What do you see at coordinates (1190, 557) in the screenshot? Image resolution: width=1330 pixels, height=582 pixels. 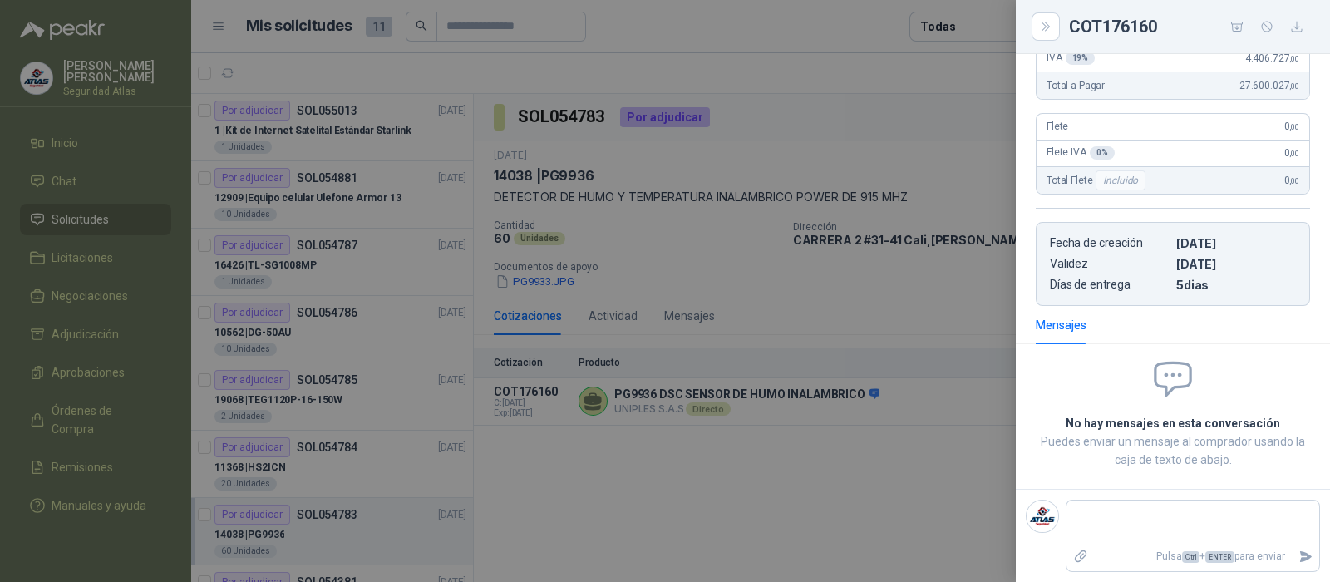 I see `span: Ctrl` at bounding box center [1190, 557].